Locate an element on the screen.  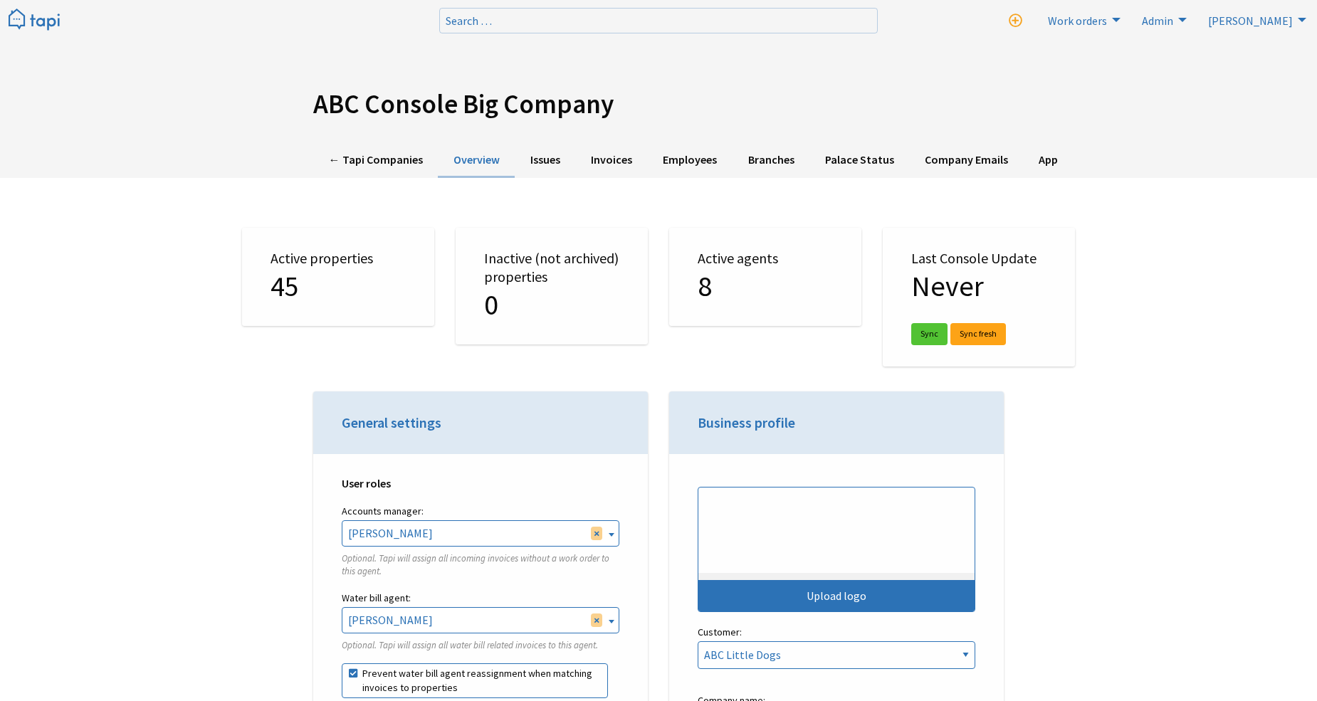
li: Josh is located at coordinates (1254, 20).